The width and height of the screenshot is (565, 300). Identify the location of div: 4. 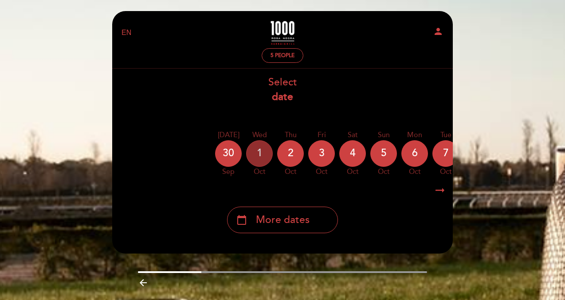
(352, 154).